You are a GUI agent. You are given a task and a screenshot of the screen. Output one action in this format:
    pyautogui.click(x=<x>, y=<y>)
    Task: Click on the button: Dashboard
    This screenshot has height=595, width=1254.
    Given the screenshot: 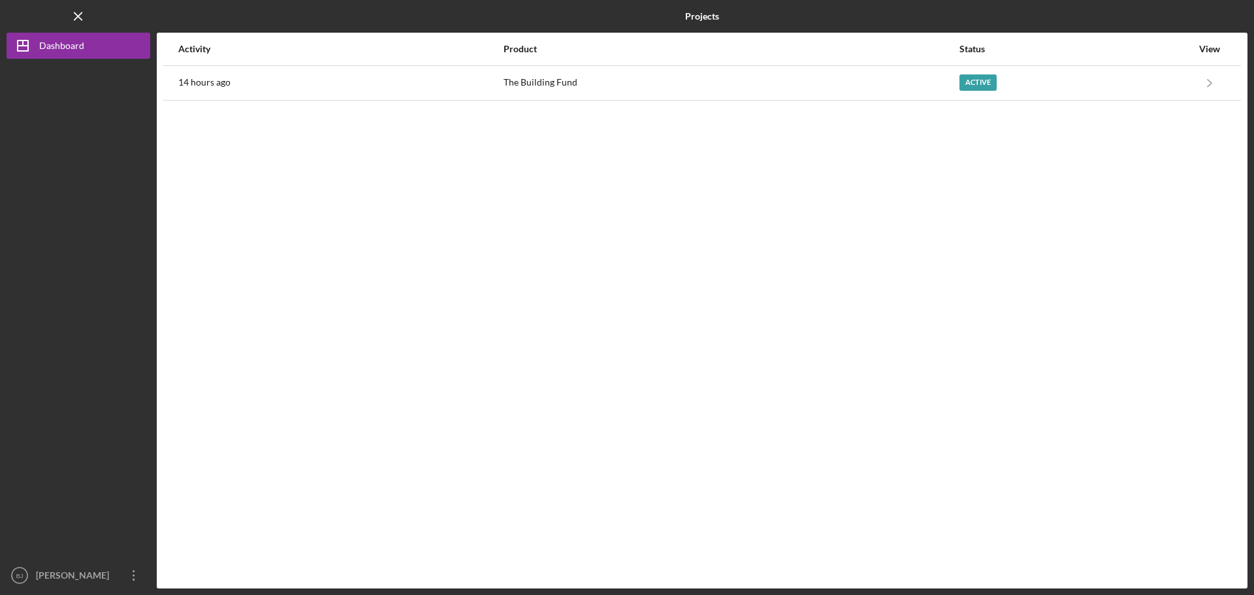 What is the action you would take?
    pyautogui.click(x=78, y=46)
    